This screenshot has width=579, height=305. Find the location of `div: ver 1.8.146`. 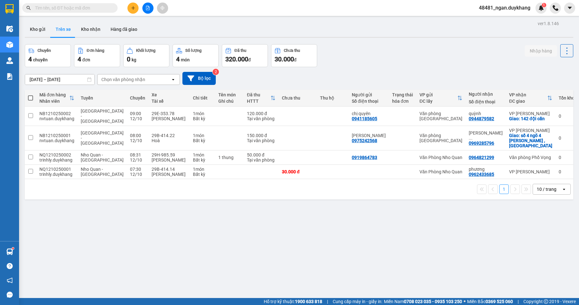

div: ver 1.8.146 is located at coordinates (549, 24).